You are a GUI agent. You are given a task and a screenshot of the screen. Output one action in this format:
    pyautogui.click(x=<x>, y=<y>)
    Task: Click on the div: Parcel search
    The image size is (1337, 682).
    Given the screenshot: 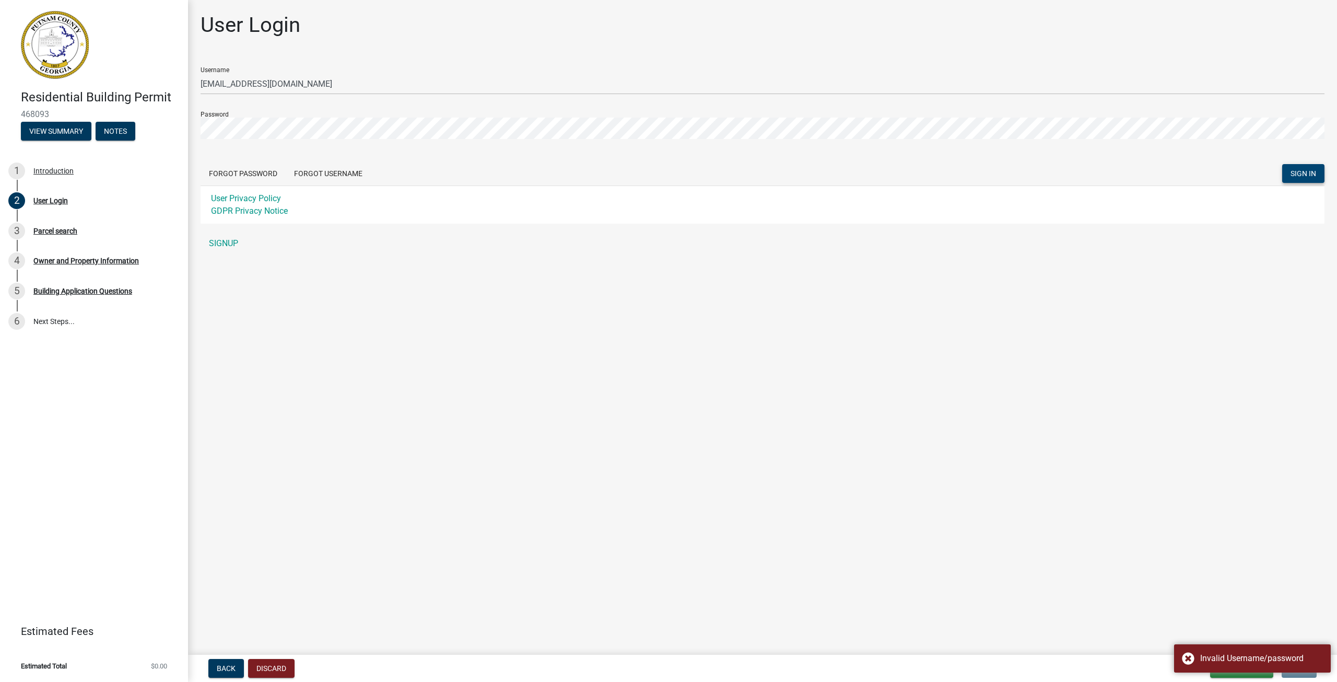 What is the action you would take?
    pyautogui.click(x=55, y=231)
    